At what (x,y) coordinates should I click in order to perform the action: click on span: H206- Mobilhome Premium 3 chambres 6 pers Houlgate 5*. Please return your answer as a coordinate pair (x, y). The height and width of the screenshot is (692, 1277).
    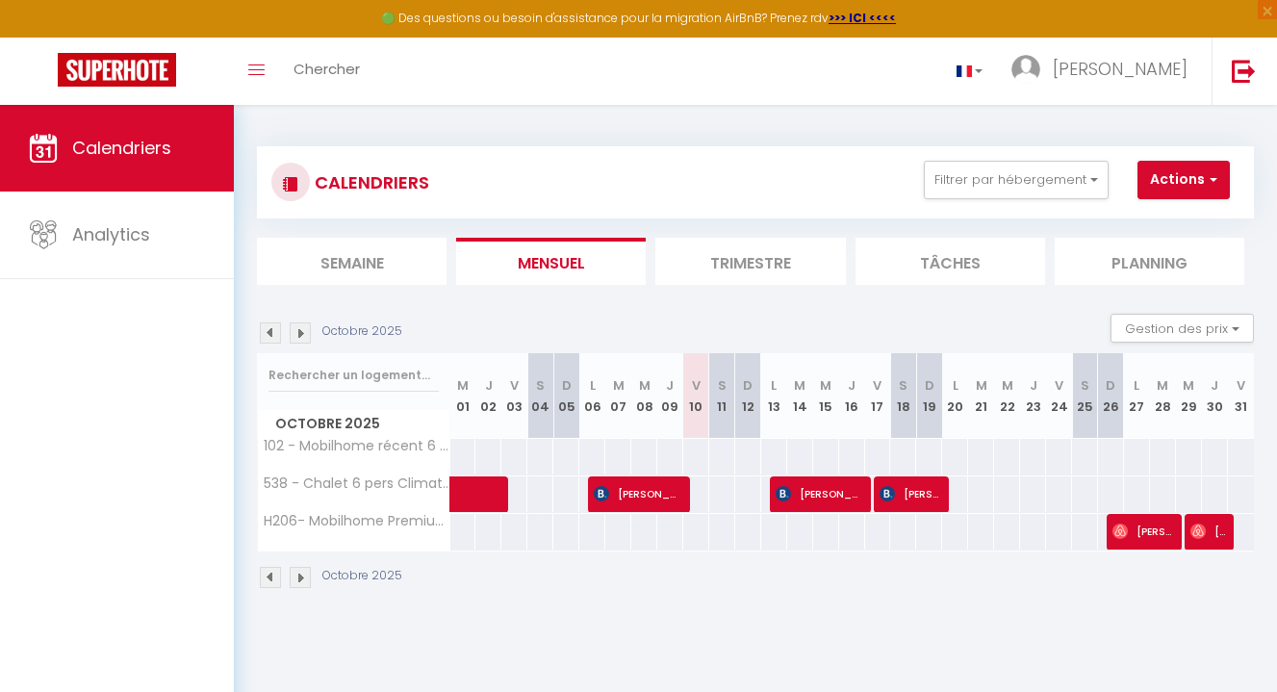
    Looking at the image, I should click on (357, 521).